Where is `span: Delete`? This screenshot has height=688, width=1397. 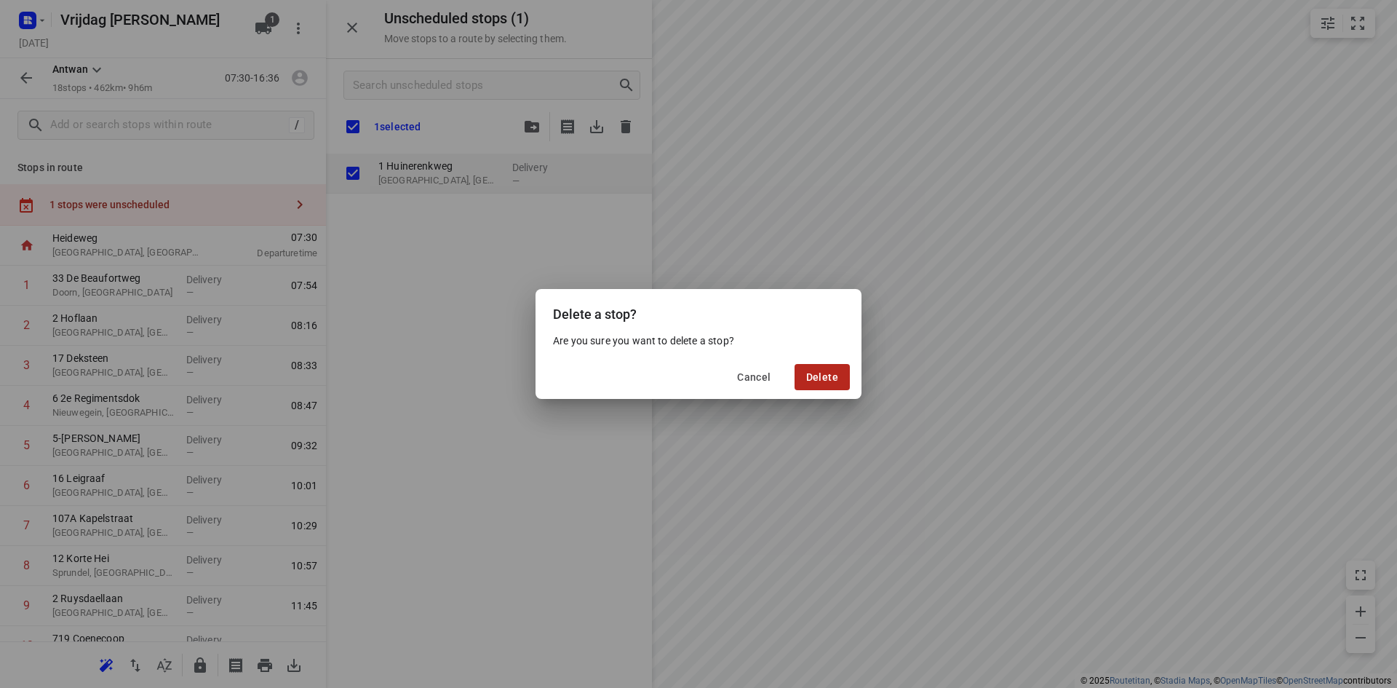 span: Delete is located at coordinates (822, 377).